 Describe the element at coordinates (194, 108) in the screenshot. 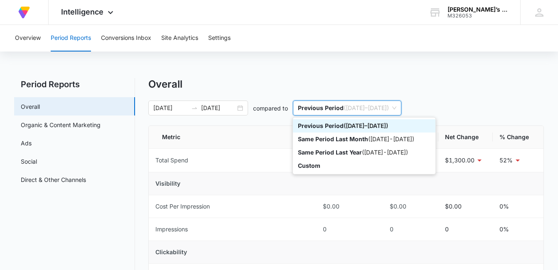

I see `span: to` at that location.